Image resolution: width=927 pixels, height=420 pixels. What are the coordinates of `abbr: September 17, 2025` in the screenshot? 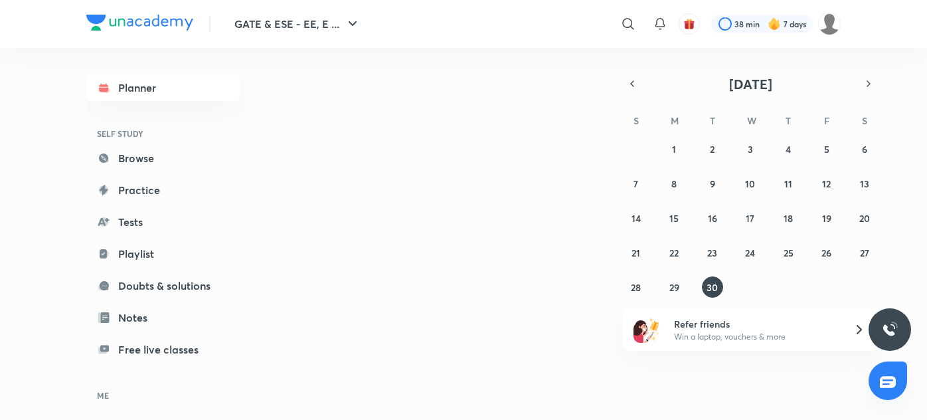 It's located at (750, 218).